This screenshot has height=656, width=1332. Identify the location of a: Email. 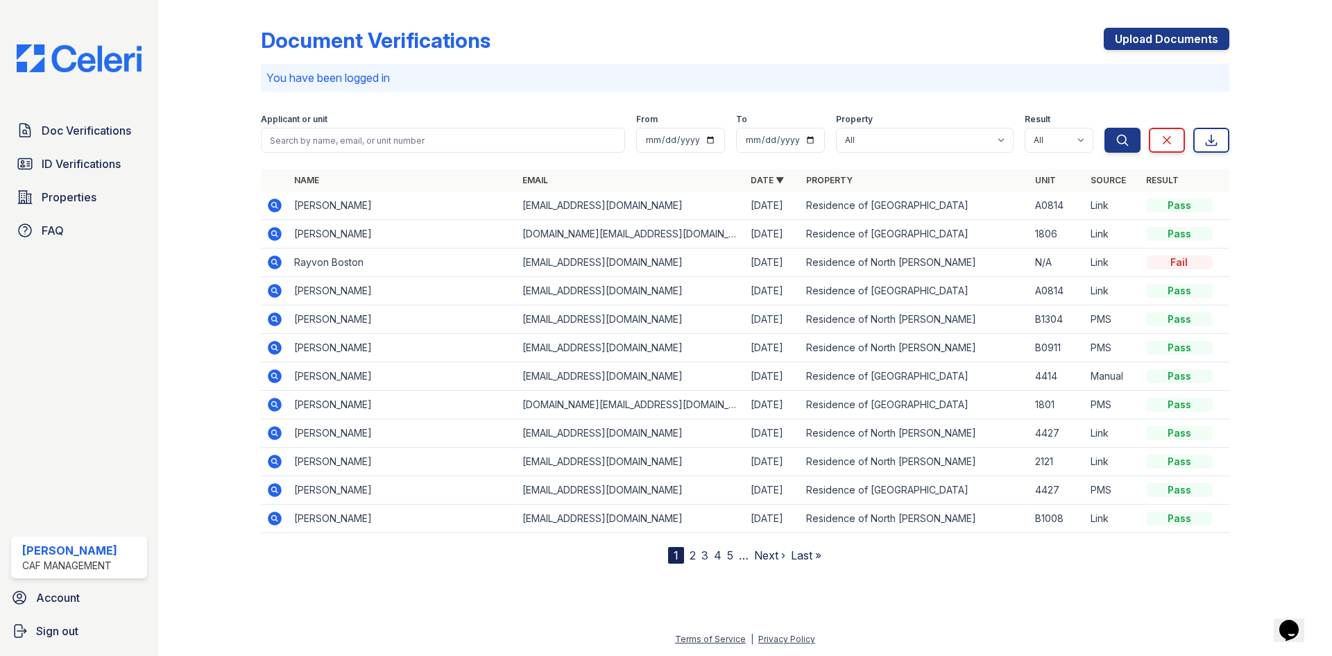
(535, 180).